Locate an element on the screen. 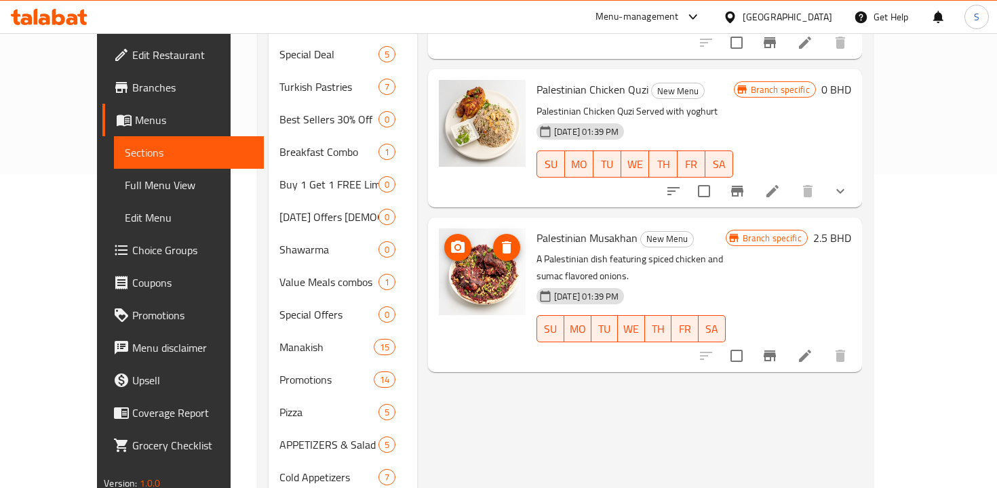 This screenshot has height=488, width=997. span: 7 is located at coordinates (387, 87).